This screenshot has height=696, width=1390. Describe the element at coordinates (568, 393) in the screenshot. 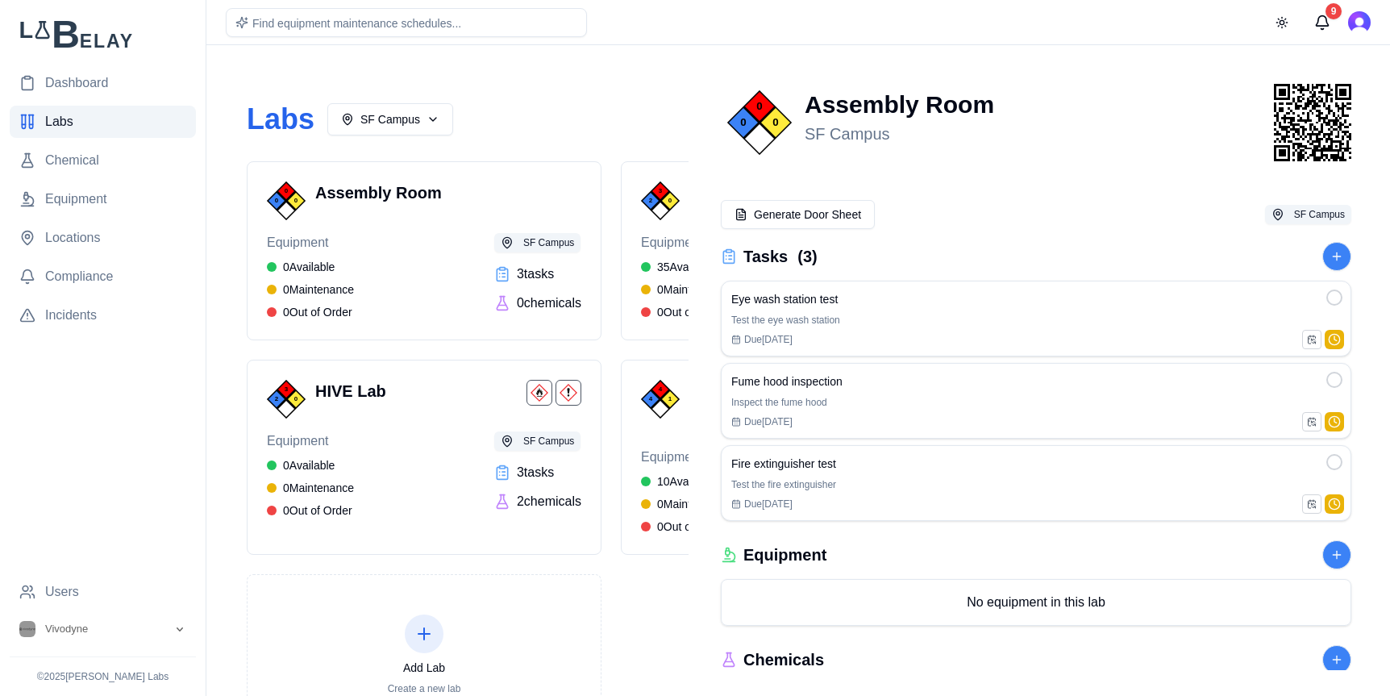

I see `img: Harmful` at that location.